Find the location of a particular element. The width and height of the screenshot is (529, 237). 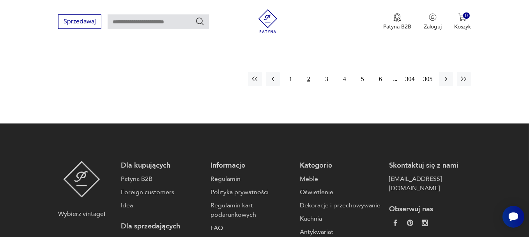

p: Zaloguj is located at coordinates (432, 26).